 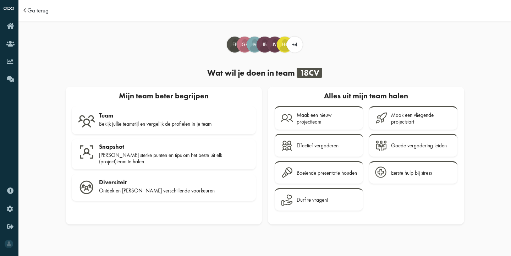 I want to click on span: IB, so click(x=265, y=45).